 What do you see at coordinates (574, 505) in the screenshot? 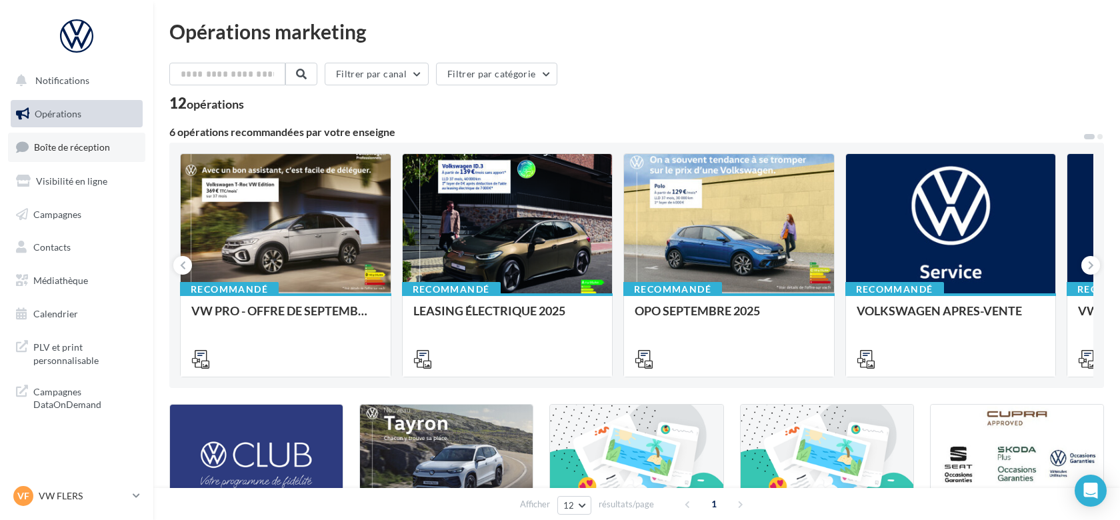
I see `button: 12` at bounding box center [574, 505].